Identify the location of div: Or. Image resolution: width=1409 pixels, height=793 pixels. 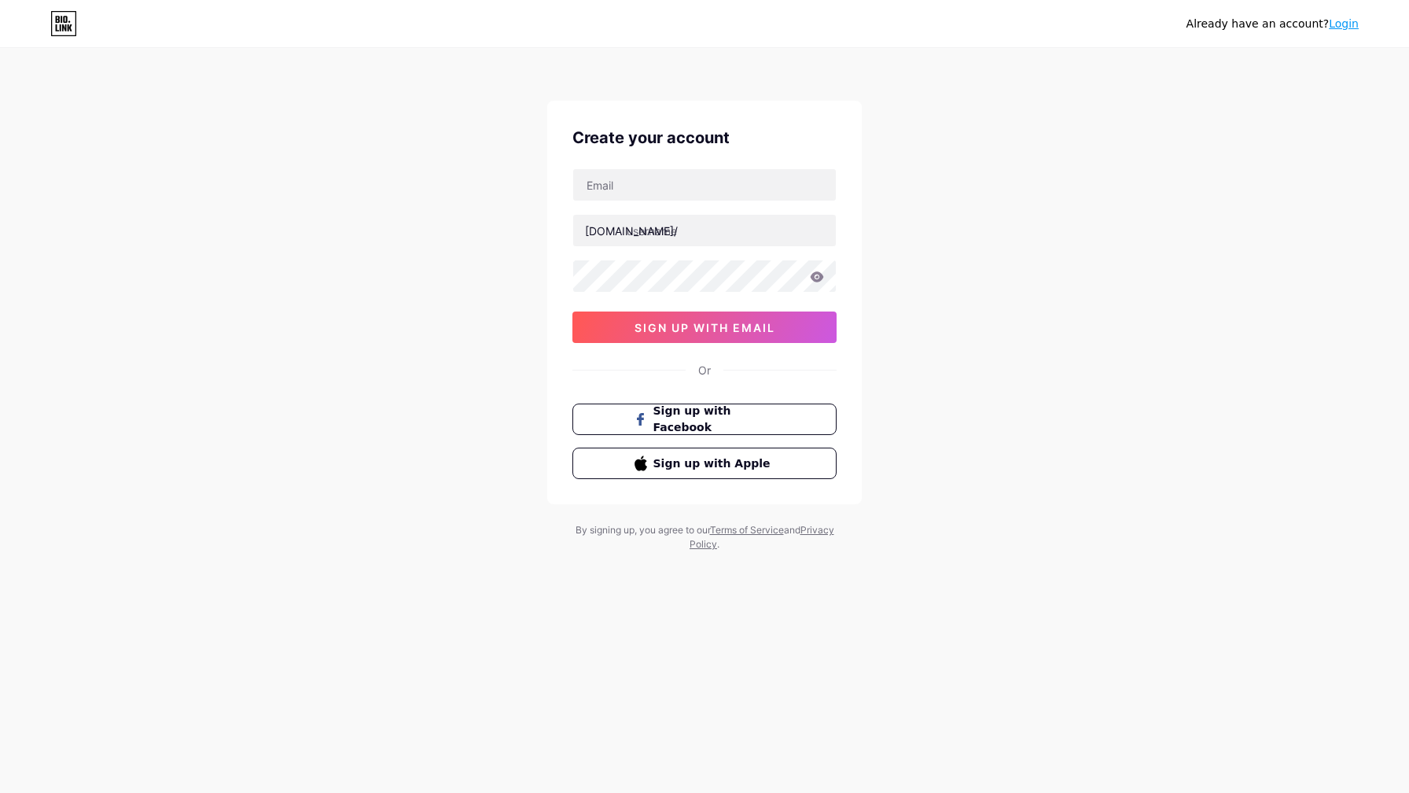
(705, 370).